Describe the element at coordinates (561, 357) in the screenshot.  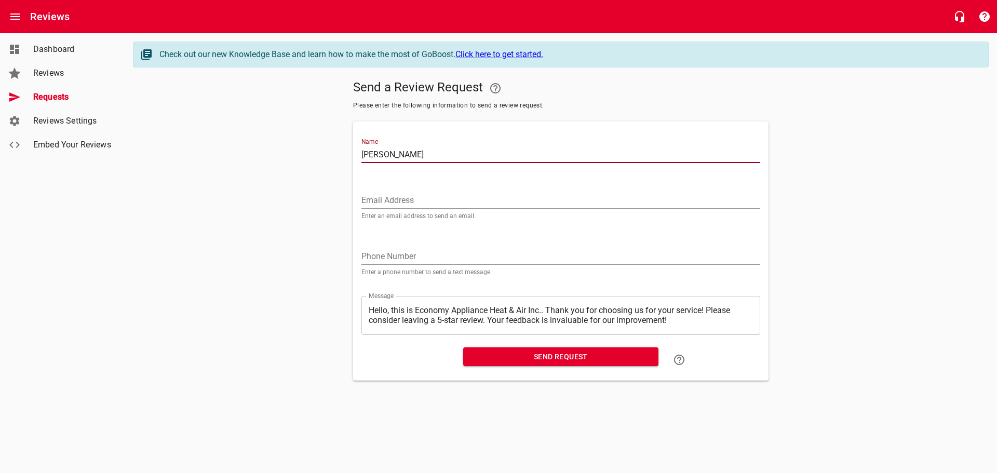
I see `button: Send Request` at that location.